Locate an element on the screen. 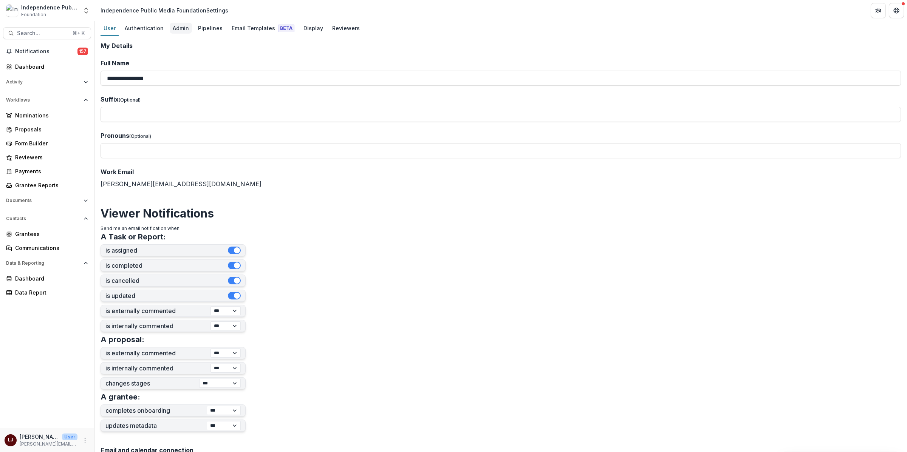 Image resolution: width=907 pixels, height=452 pixels. span: Search... is located at coordinates (42, 33).